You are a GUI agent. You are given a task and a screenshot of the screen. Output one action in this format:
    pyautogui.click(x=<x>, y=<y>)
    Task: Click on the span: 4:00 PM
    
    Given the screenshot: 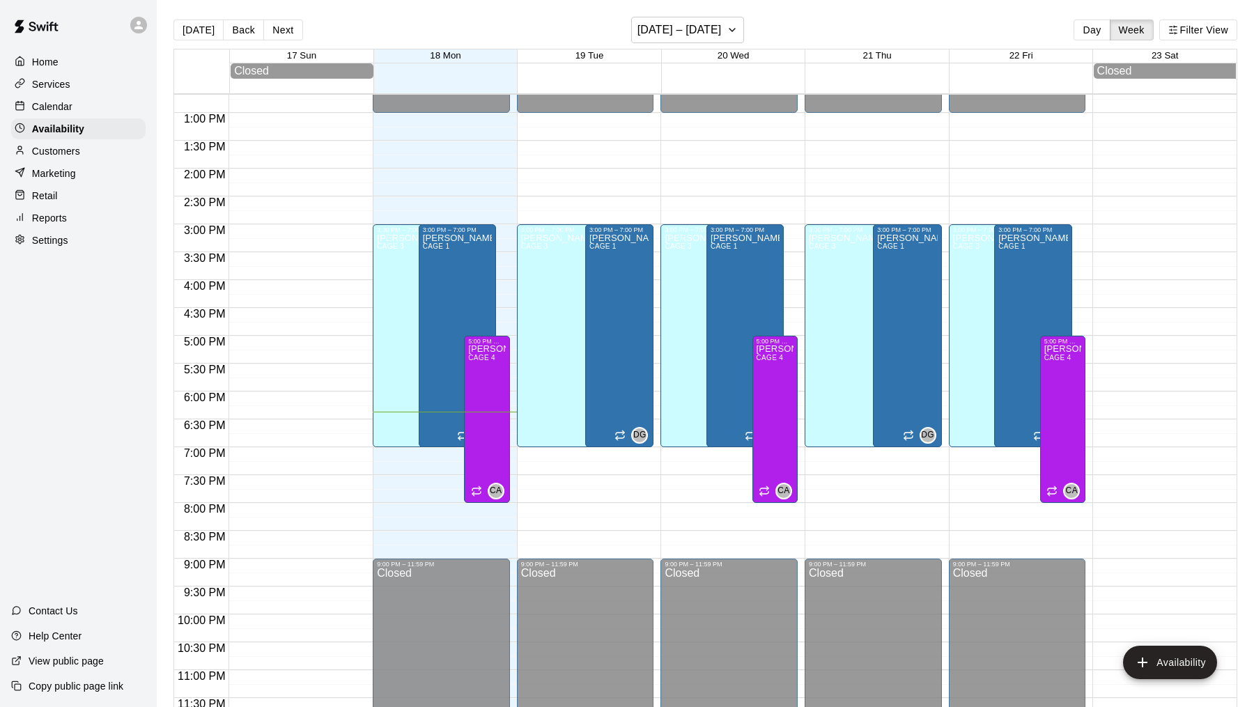 What is the action you would take?
    pyautogui.click(x=205, y=286)
    